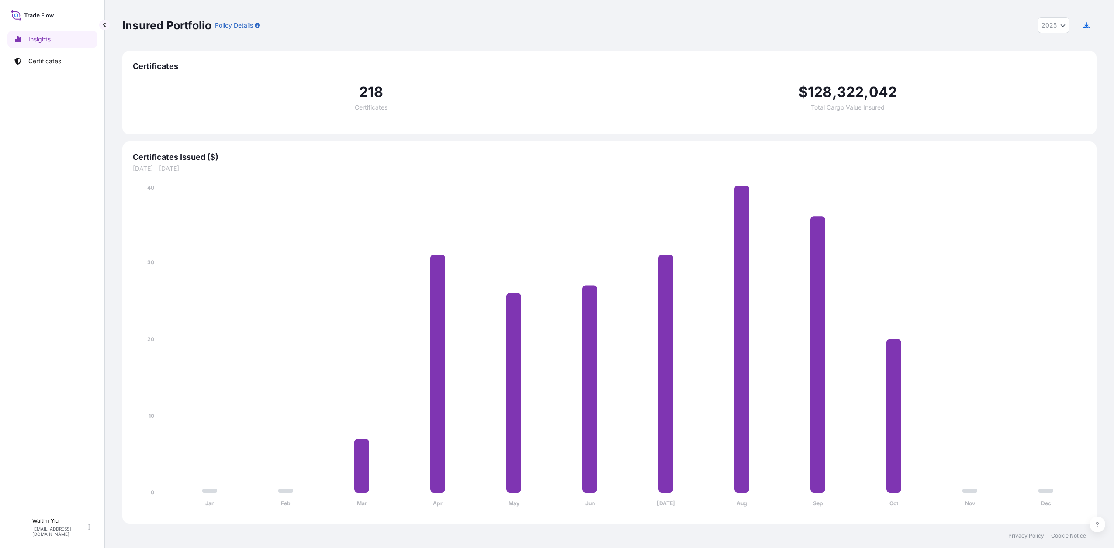 This screenshot has width=1114, height=548. Describe the element at coordinates (167, 25) in the screenshot. I see `p: Insured Portfolio` at that location.